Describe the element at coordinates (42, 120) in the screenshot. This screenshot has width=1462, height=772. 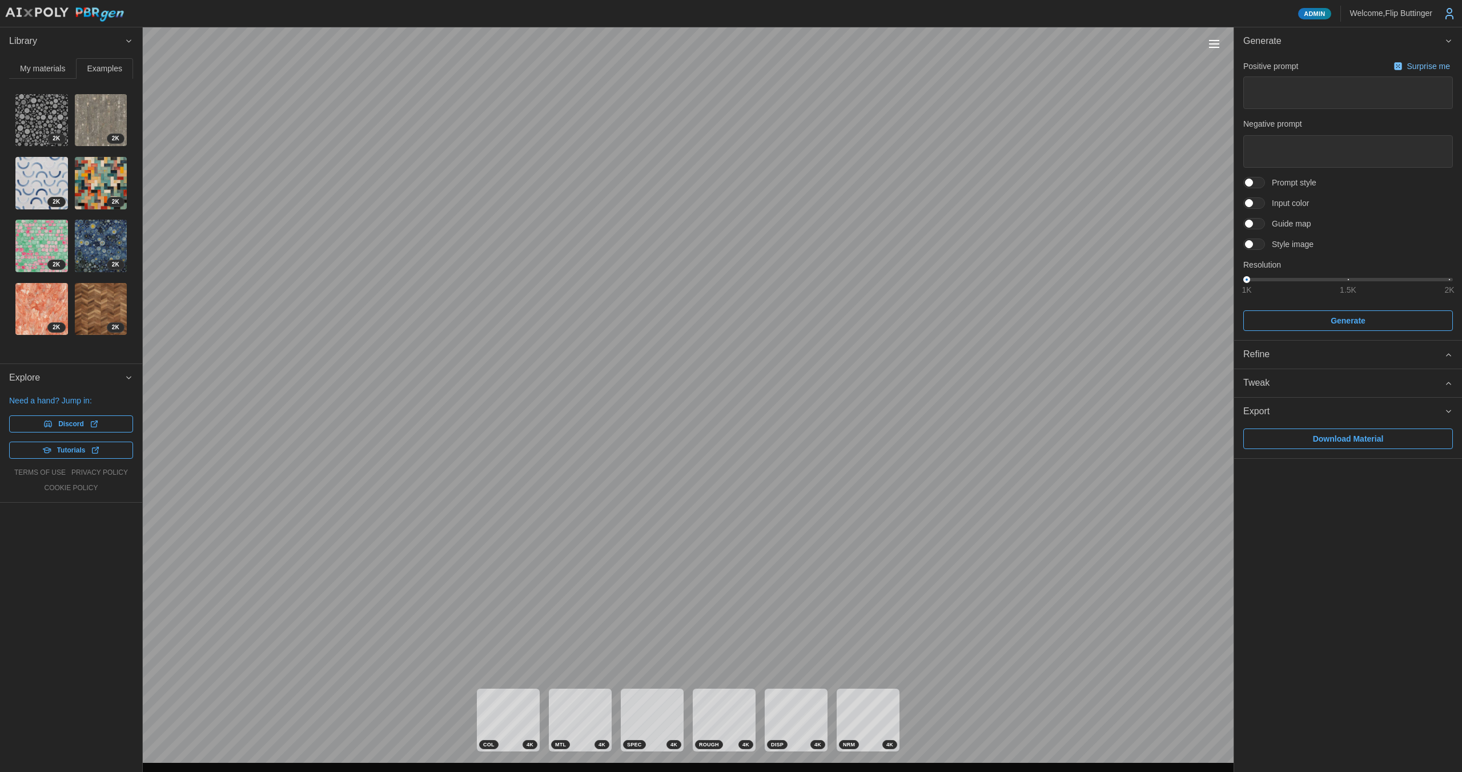
I see `img: KVb5AZZcm50jiSgLad2X` at that location.